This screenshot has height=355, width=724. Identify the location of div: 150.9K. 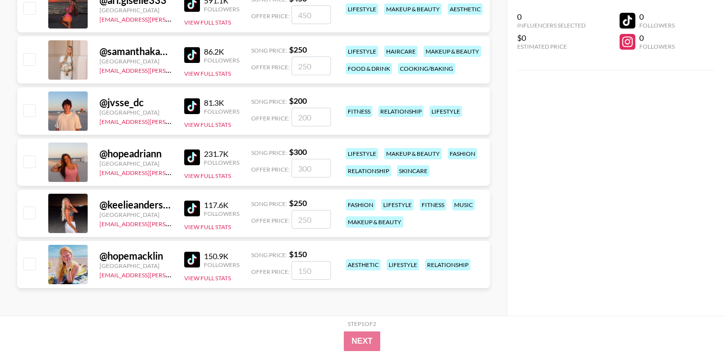
(221, 256).